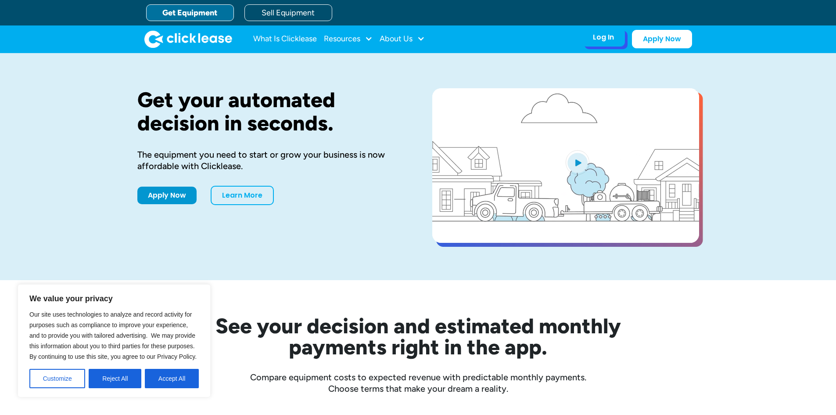 The height and width of the screenshot is (415, 836). What do you see at coordinates (402, 39) in the screenshot?
I see `div: About Us` at bounding box center [402, 39].